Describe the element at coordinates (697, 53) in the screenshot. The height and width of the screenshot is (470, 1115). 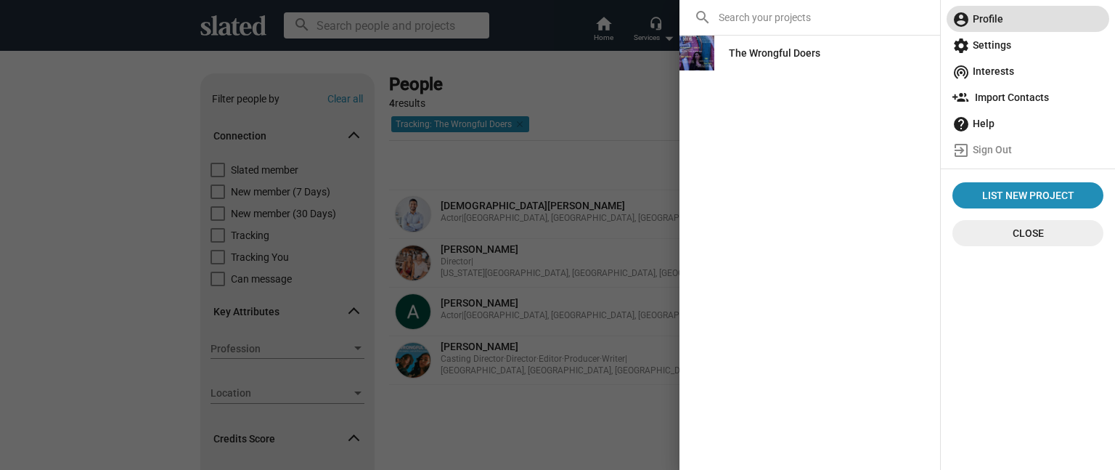
I see `img: The Wrongful Doers` at that location.